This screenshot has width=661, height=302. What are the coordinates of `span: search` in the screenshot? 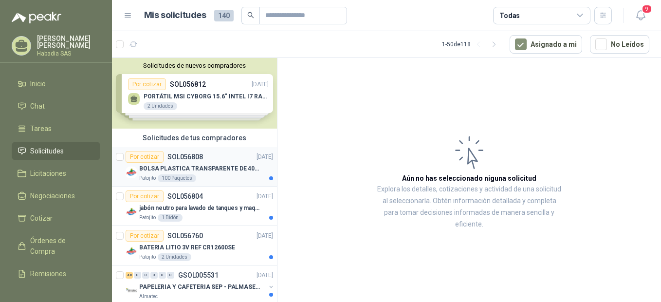 It's located at (251, 15).